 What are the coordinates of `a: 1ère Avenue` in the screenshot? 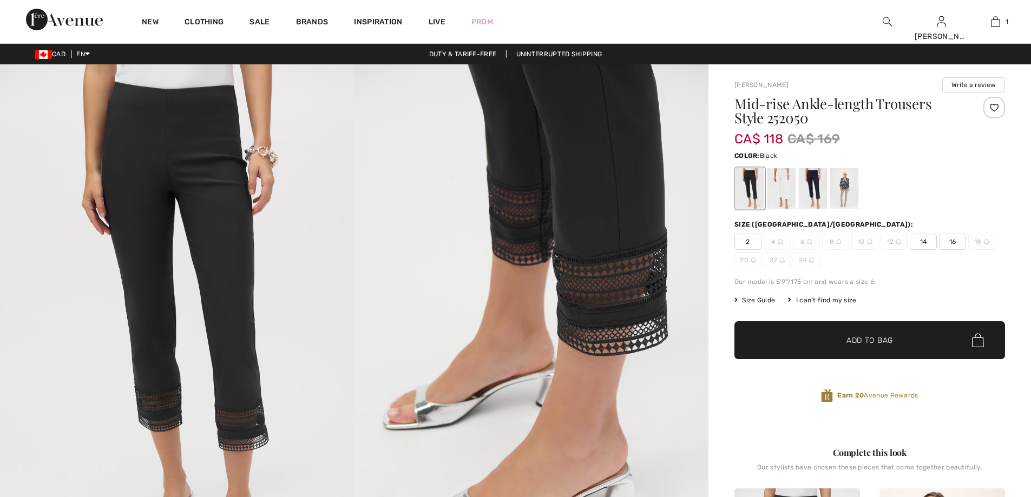 It's located at (64, 19).